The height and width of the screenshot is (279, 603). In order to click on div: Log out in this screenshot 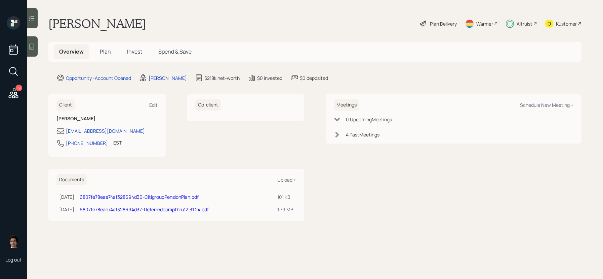, I will do `click(13, 259)`.